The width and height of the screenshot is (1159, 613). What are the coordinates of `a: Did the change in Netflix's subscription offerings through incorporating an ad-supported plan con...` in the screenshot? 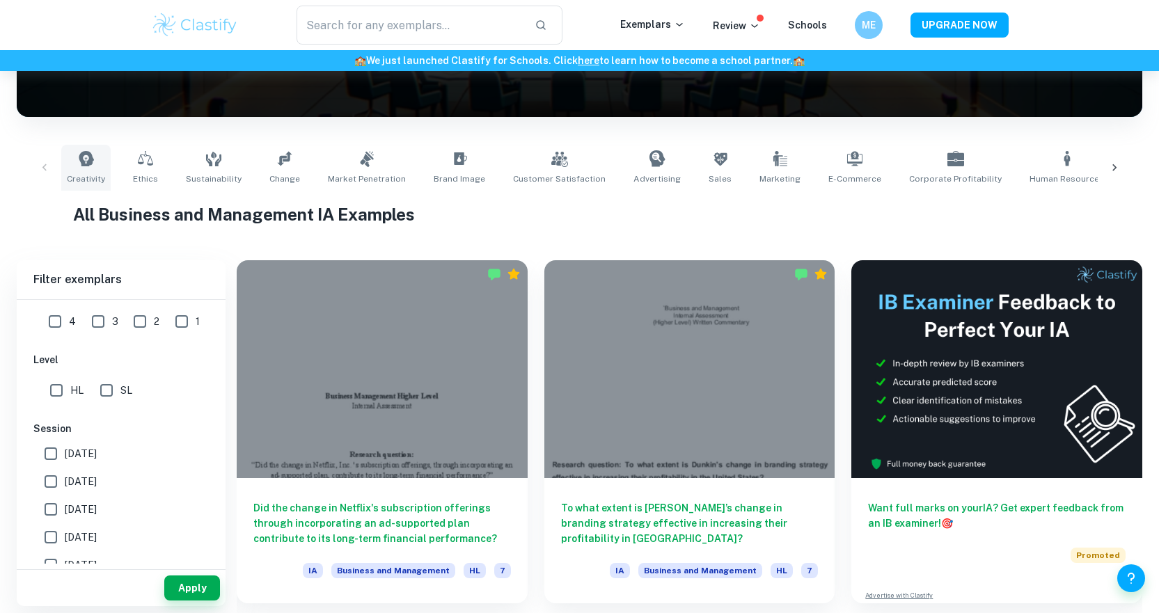 It's located at (382, 432).